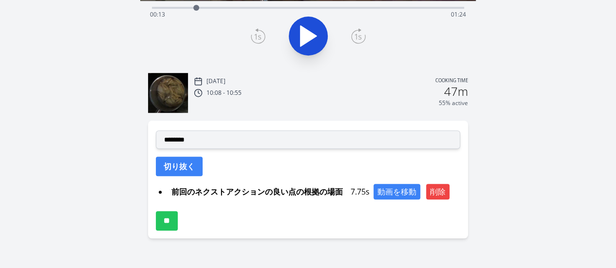 Image resolution: width=616 pixels, height=268 pixels. I want to click on img: 250811010905_thumb.jpeg, so click(168, 93).